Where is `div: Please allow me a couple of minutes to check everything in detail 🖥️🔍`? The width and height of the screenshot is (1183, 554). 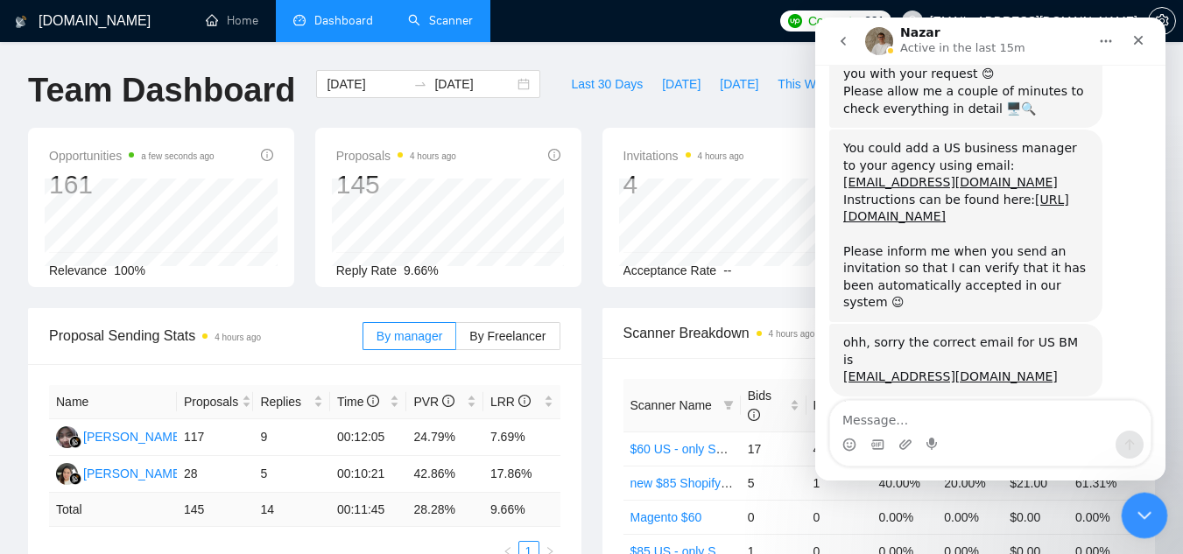 div: Please allow me a couple of minutes to check everything in detail 🖥️🔍 is located at coordinates (151, 82).